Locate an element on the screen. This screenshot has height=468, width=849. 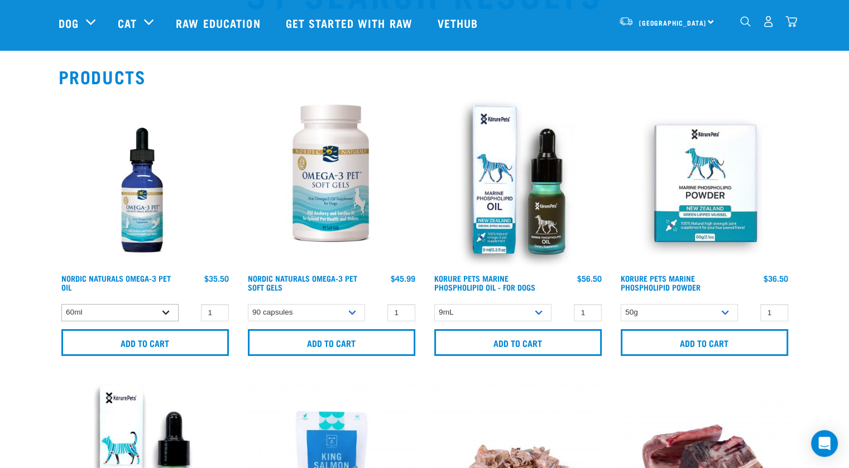
img: user.png is located at coordinates (768, 21).